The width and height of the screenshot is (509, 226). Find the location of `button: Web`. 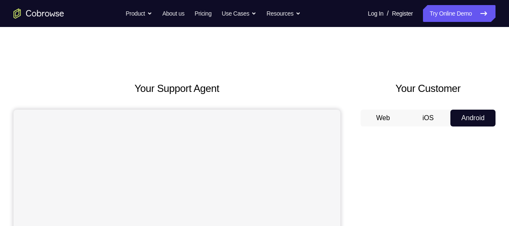

button: Web is located at coordinates (383, 118).